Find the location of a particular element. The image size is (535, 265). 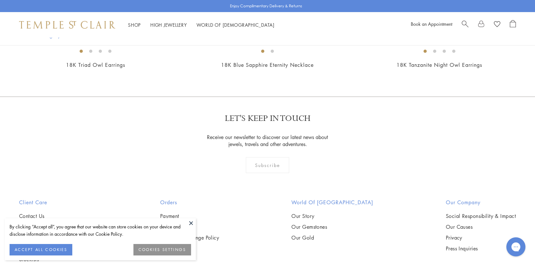

a: Our Story is located at coordinates (332, 216).